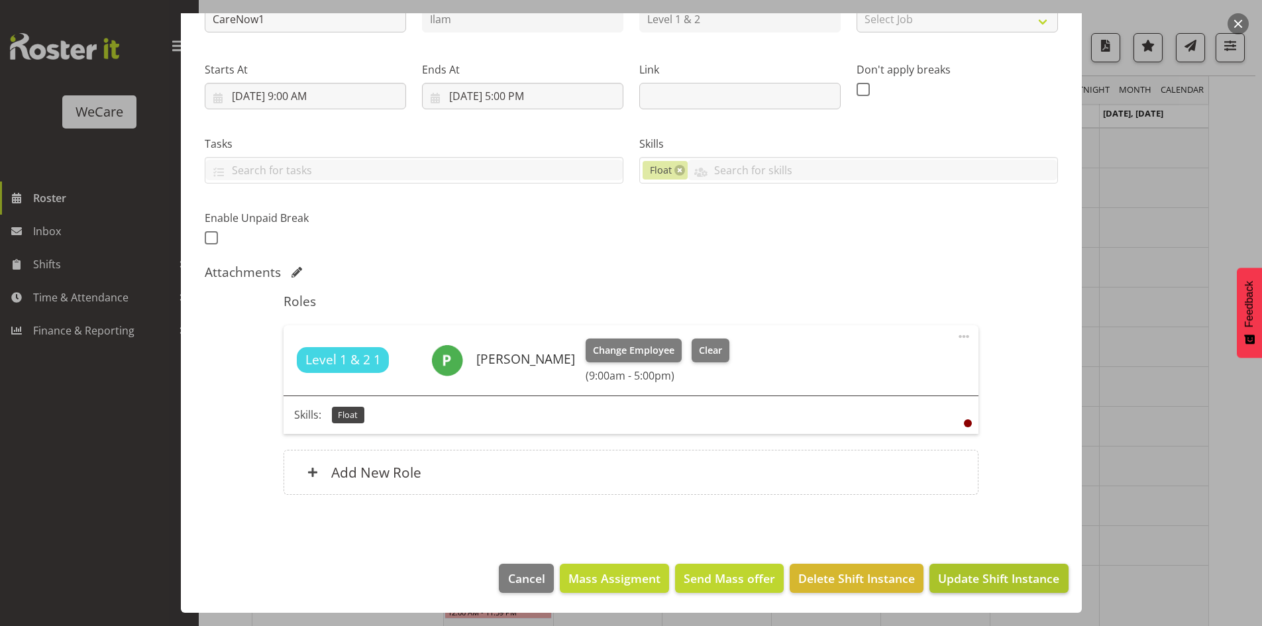 The height and width of the screenshot is (626, 1262). What do you see at coordinates (710, 350) in the screenshot?
I see `span: Clear` at bounding box center [710, 350].